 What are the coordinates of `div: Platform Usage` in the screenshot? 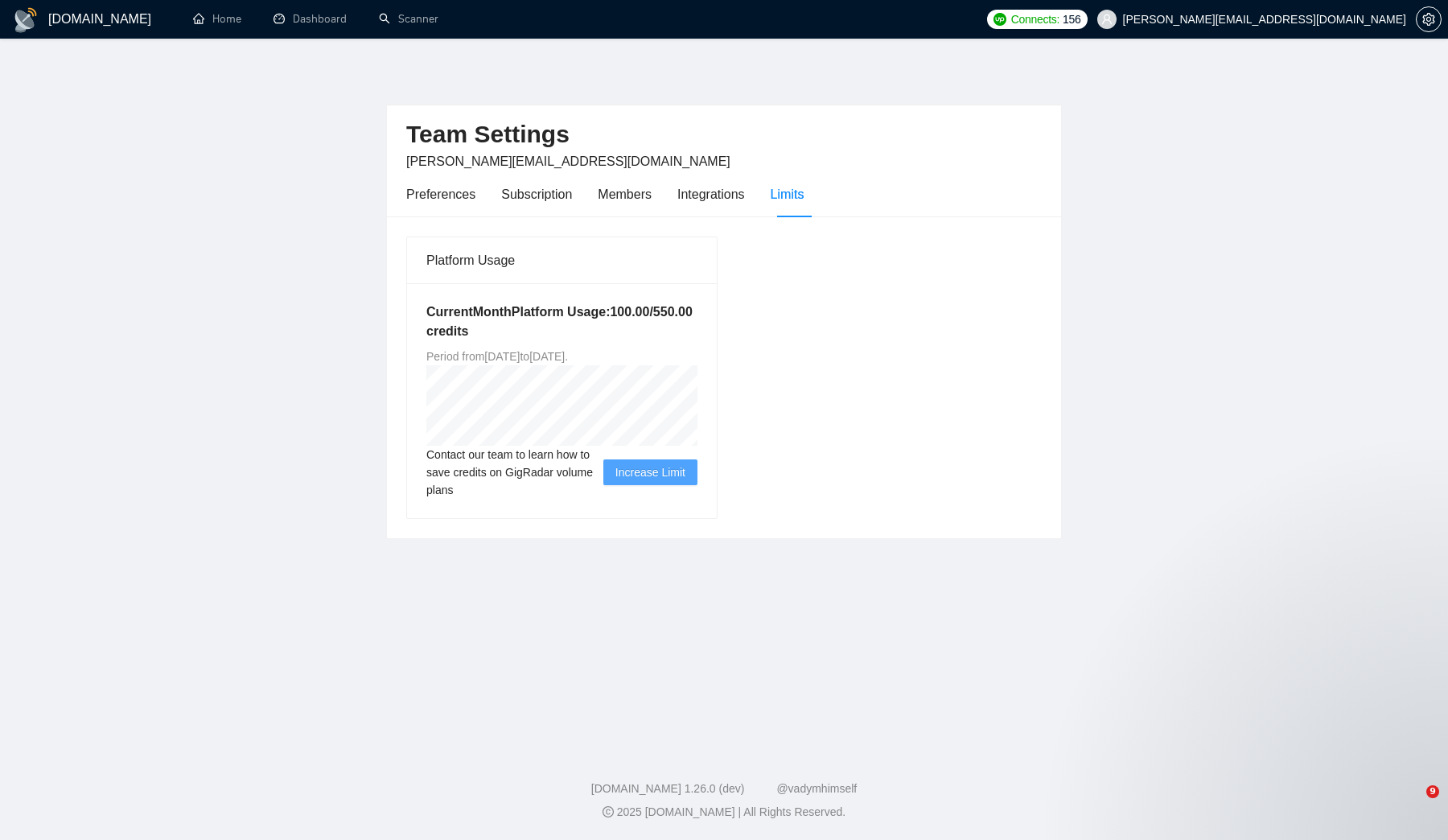 It's located at (562, 260).